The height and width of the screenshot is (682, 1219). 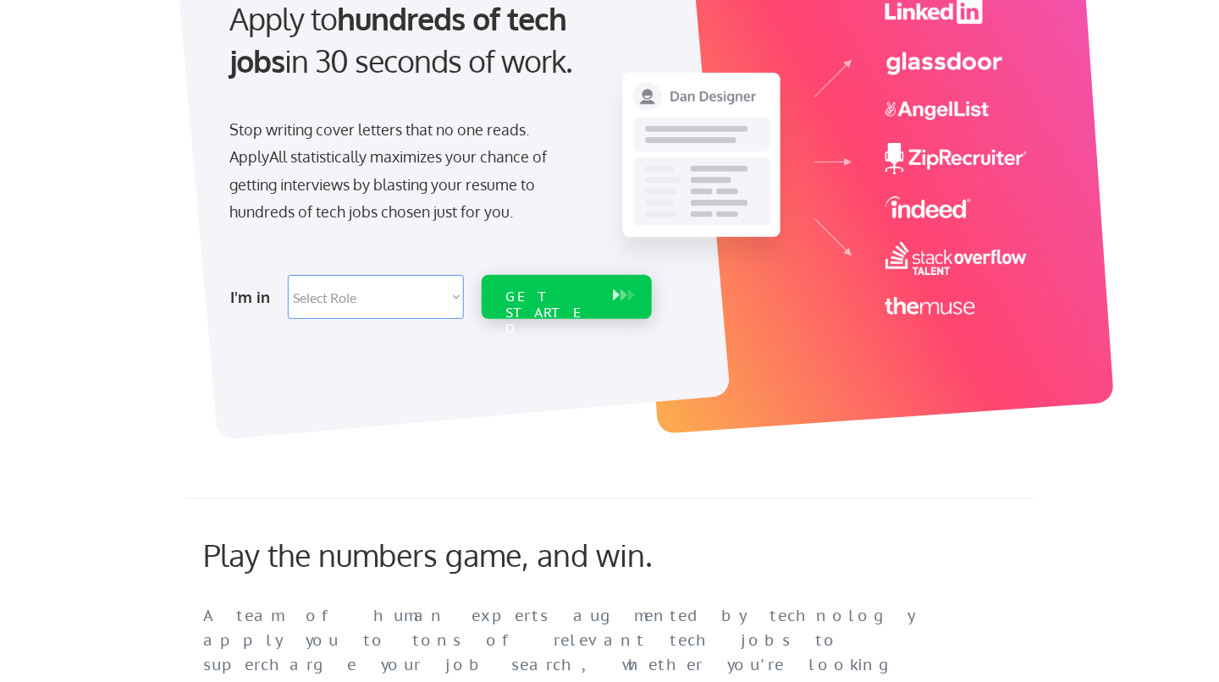 I want to click on div: GET STARTED, so click(x=550, y=313).